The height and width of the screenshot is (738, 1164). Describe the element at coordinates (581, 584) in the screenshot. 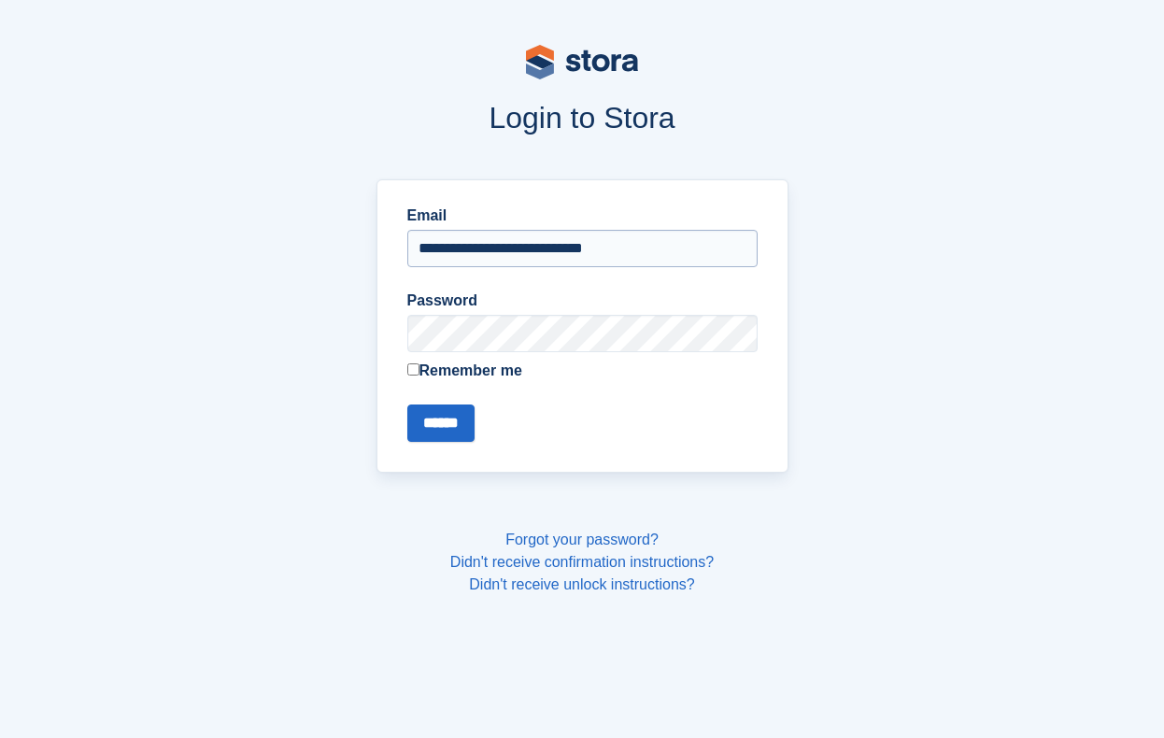

I see `a: Didn't receive unlock instructions?` at that location.